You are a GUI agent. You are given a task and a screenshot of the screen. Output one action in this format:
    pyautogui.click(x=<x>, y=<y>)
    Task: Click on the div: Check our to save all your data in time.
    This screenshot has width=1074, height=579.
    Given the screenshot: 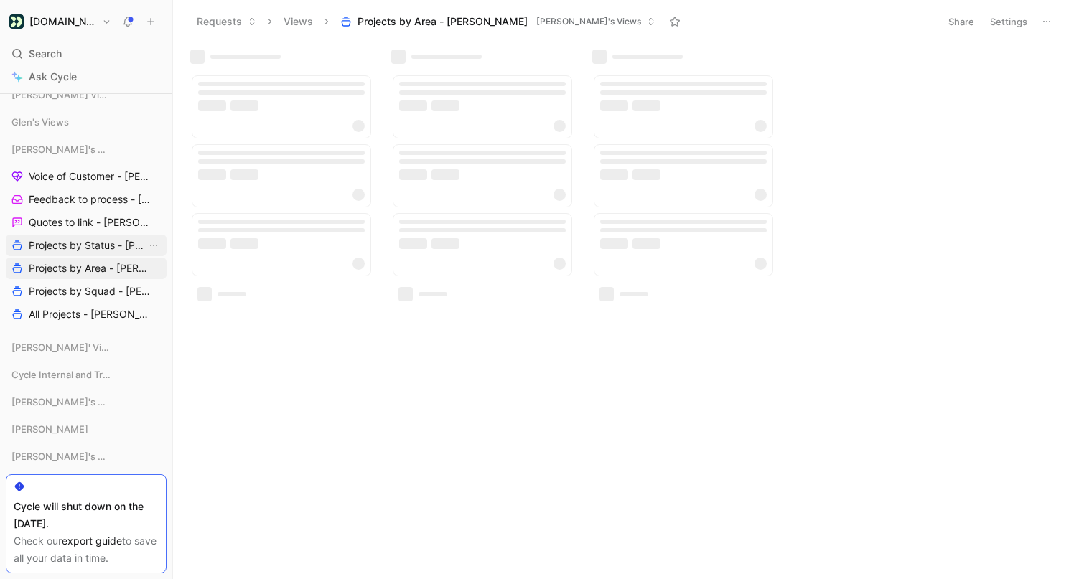 What is the action you would take?
    pyautogui.click(x=86, y=550)
    